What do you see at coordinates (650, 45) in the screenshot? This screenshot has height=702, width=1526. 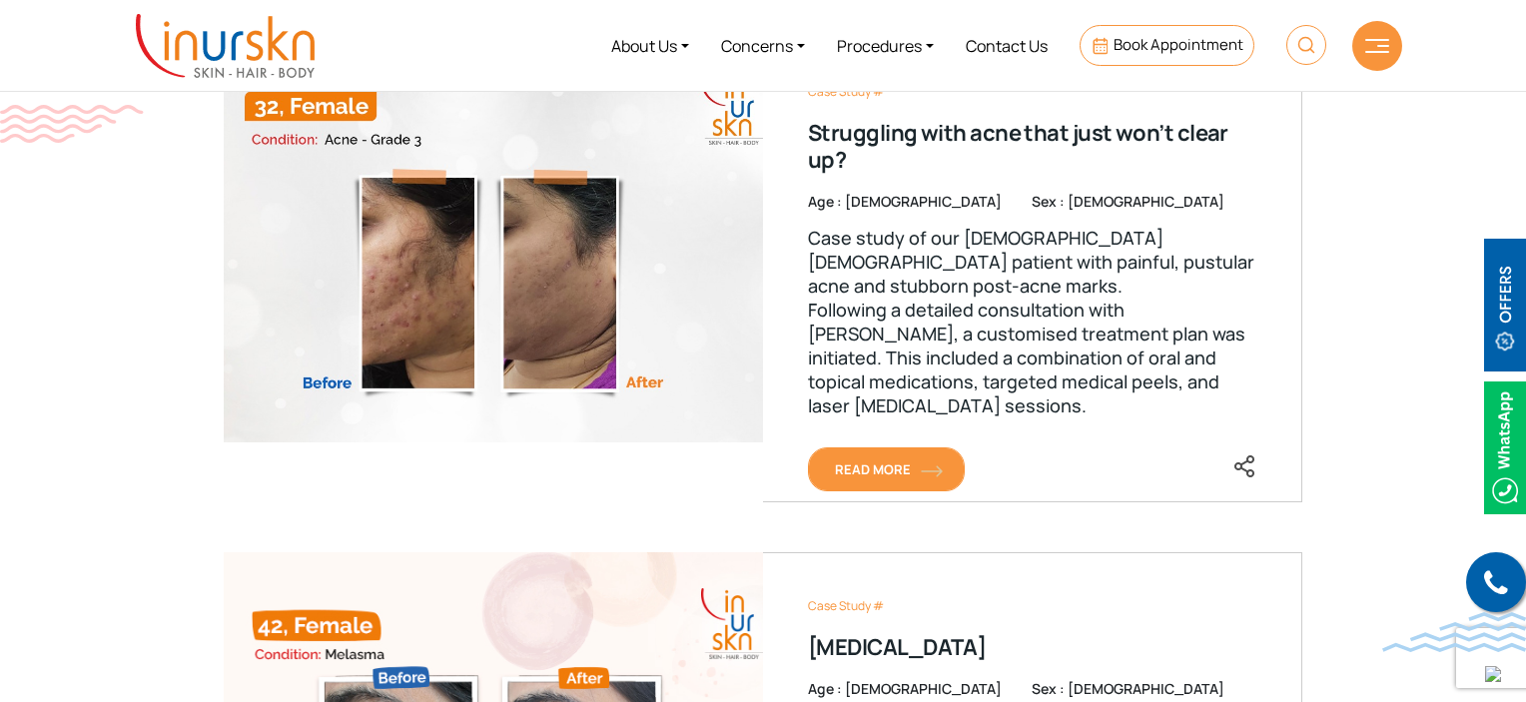 I see `a: About Us` at bounding box center [650, 45].